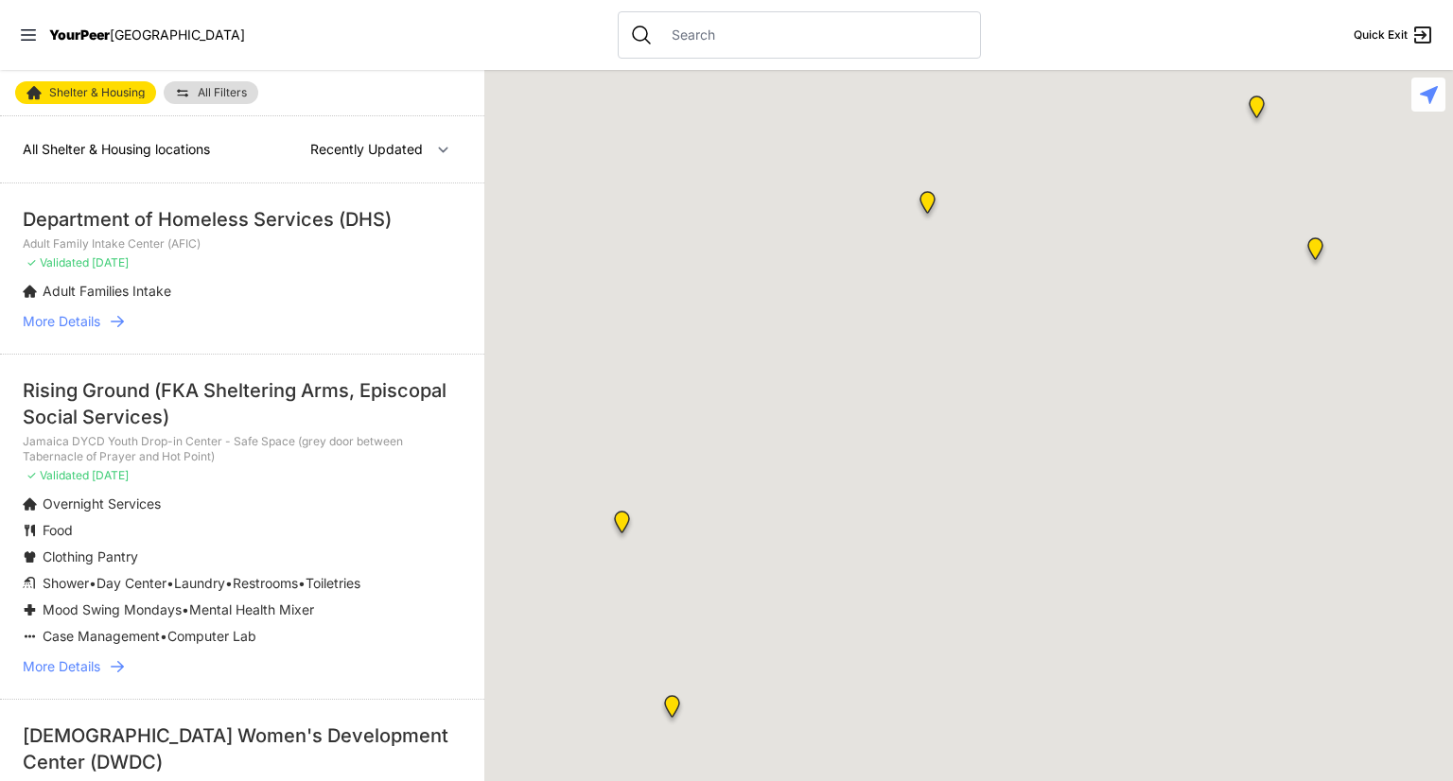 This screenshot has height=781, width=1453. I want to click on a: All Filters, so click(211, 93).